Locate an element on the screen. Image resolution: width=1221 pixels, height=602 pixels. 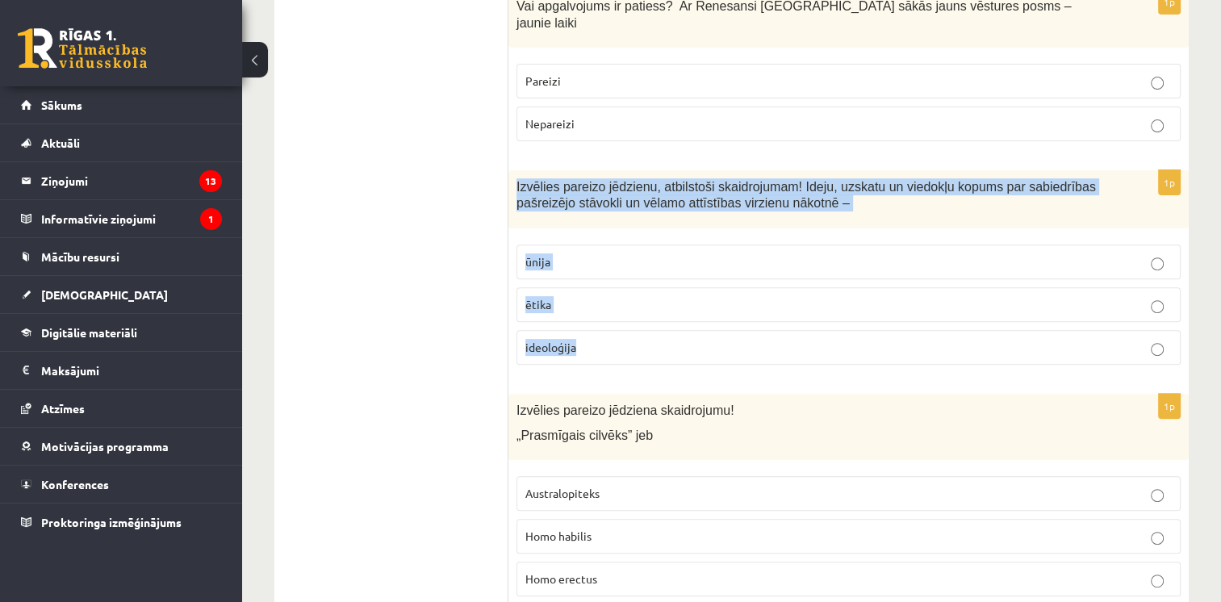
a: Konferences is located at coordinates (121, 484).